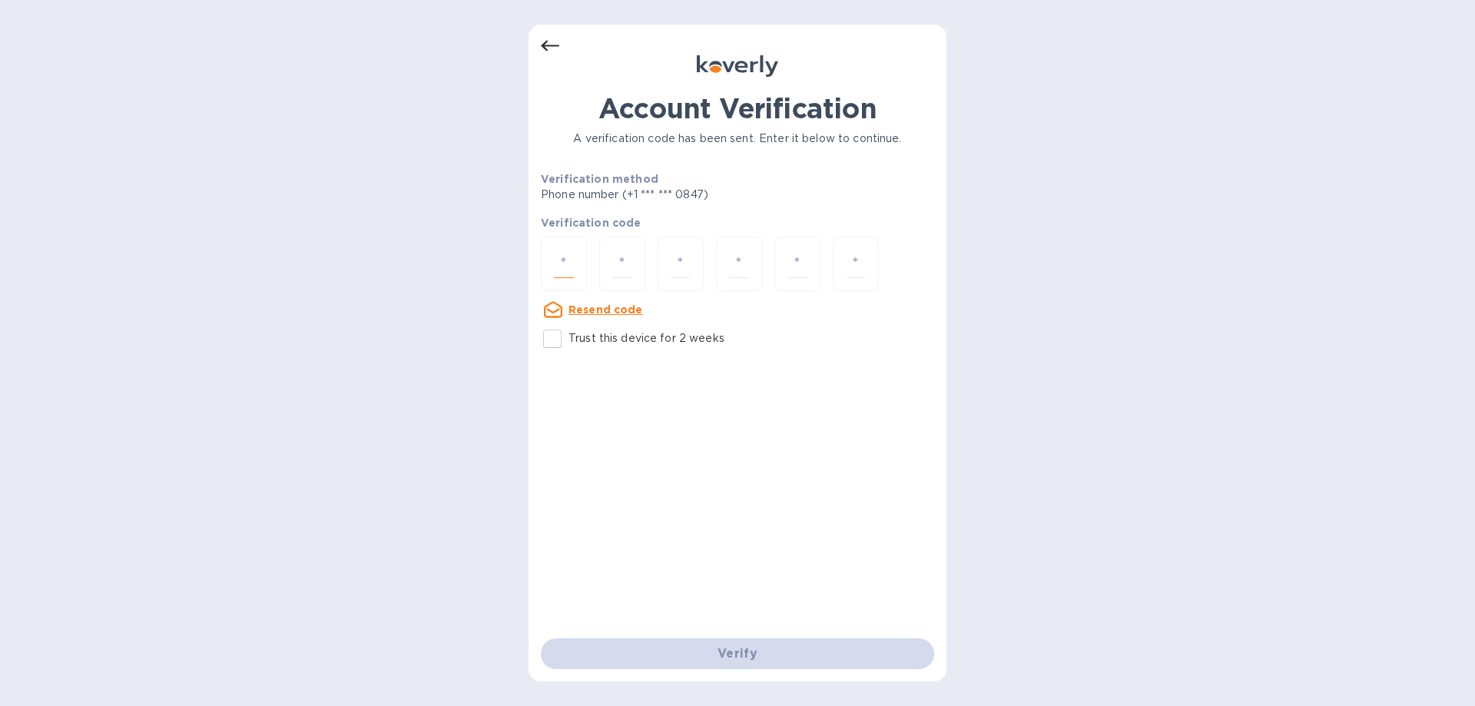  What do you see at coordinates (599, 179) in the screenshot?
I see `b: Verification method` at bounding box center [599, 179].